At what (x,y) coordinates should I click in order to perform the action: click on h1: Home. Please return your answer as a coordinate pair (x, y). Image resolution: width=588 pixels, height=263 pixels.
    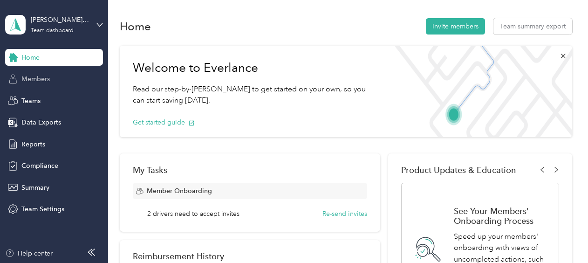
    Looking at the image, I should click on (135, 26).